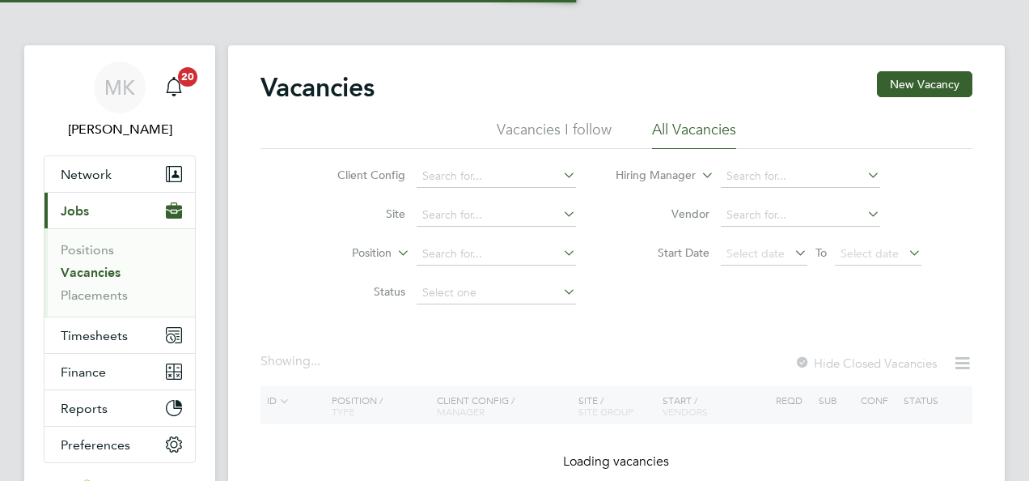 This screenshot has width=1029, height=481. Describe the element at coordinates (120, 272) in the screenshot. I see `div: Jobs` at that location.